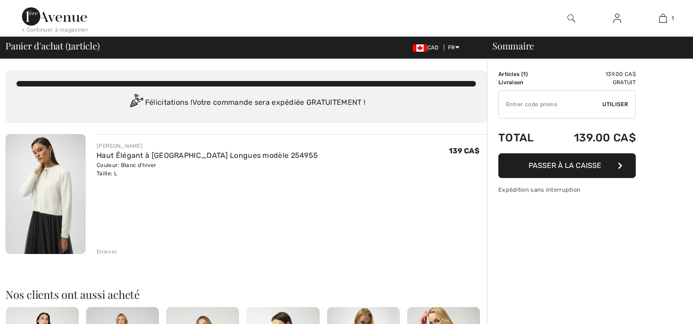  What do you see at coordinates (55, 16) in the screenshot?
I see `img: 1ère Avenue` at bounding box center [55, 16].